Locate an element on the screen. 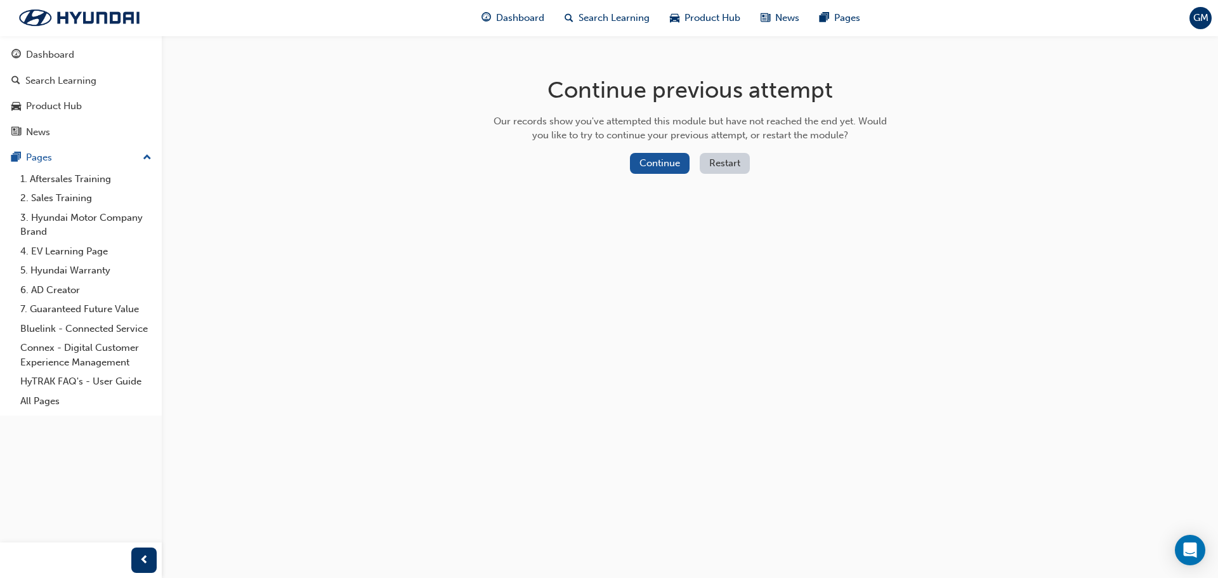 Image resolution: width=1218 pixels, height=578 pixels. span: Pages is located at coordinates (847, 18).